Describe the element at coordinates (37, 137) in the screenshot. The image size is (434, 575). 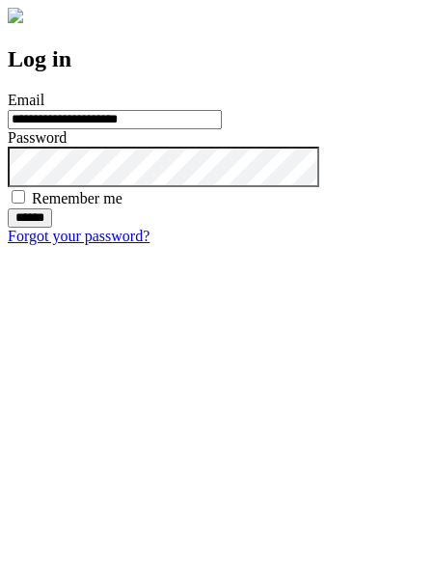
I see `label: Password` at that location.